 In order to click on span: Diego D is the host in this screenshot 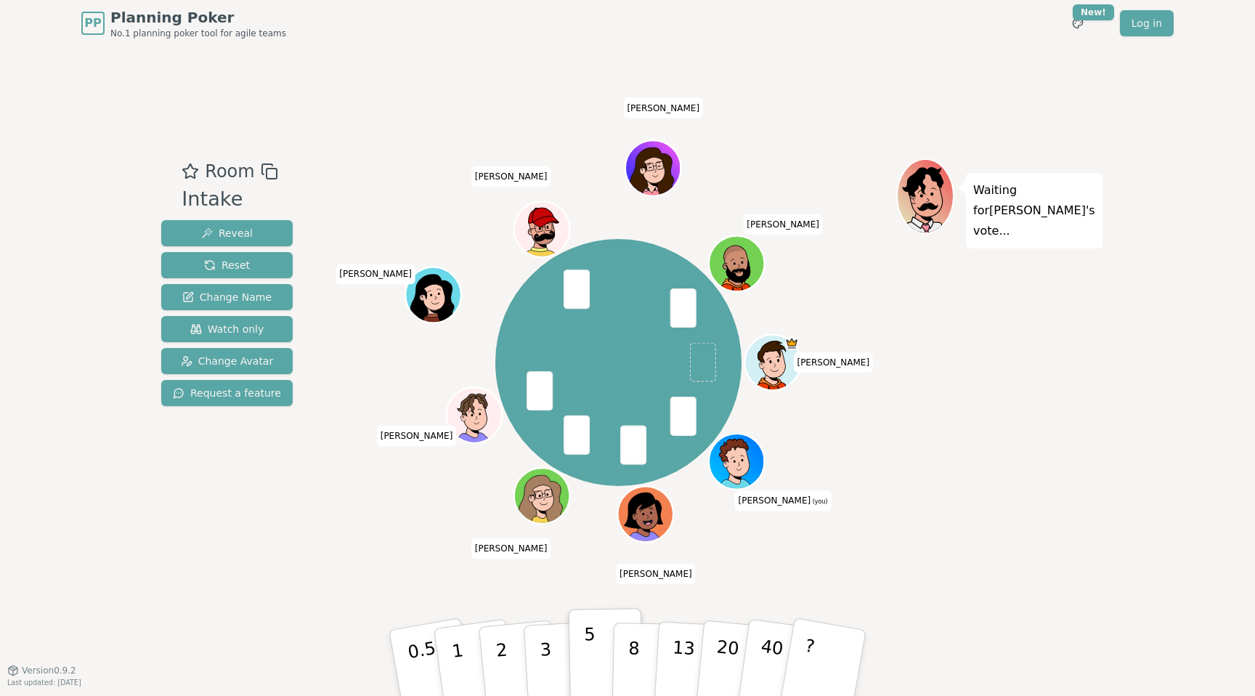, I will do `click(791, 343)`.